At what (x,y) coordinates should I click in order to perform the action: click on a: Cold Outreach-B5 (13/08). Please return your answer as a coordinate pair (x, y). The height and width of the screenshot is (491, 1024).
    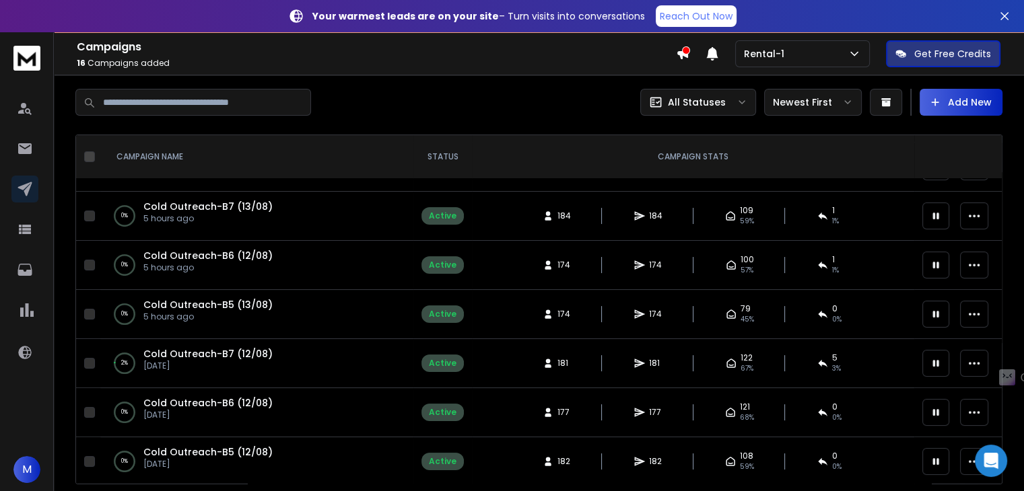
    Looking at the image, I should click on (208, 305).